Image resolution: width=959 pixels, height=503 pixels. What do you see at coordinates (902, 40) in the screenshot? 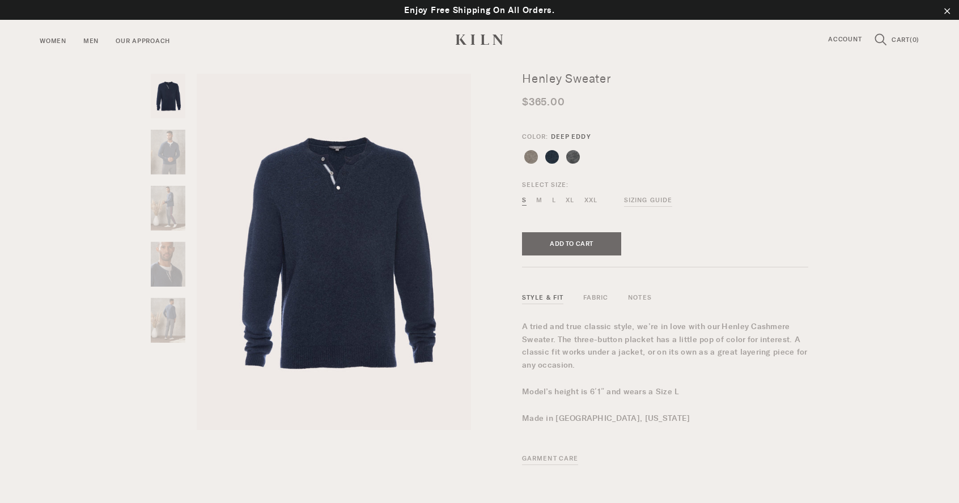
I see `span: CART(` at bounding box center [902, 40].